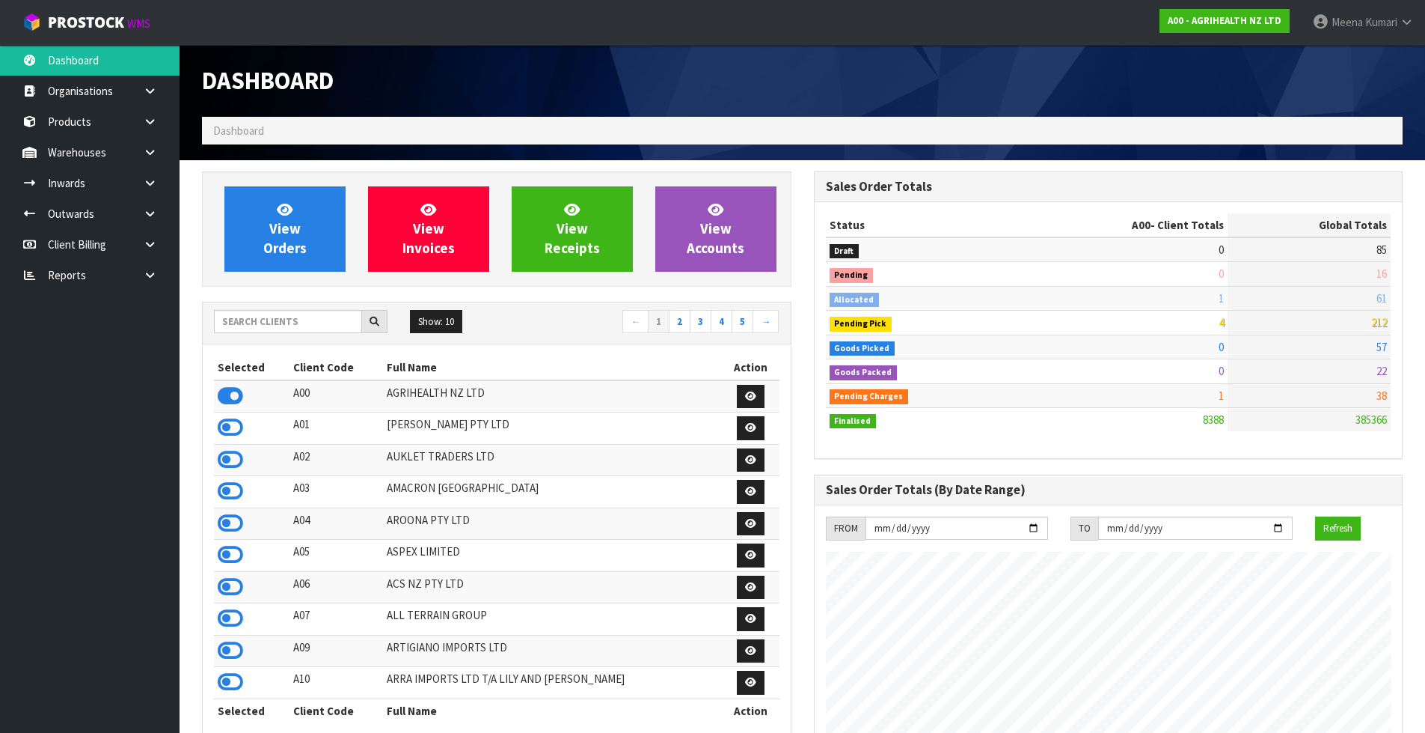 This screenshot has width=1425, height=733. Describe the element at coordinates (552, 650) in the screenshot. I see `td: ARTIGIANO IMPORTS LTD` at that location.